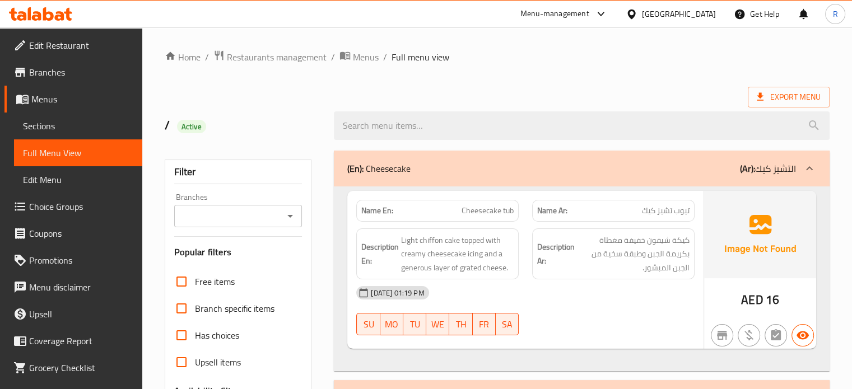  I want to click on span: Has choices, so click(217, 335).